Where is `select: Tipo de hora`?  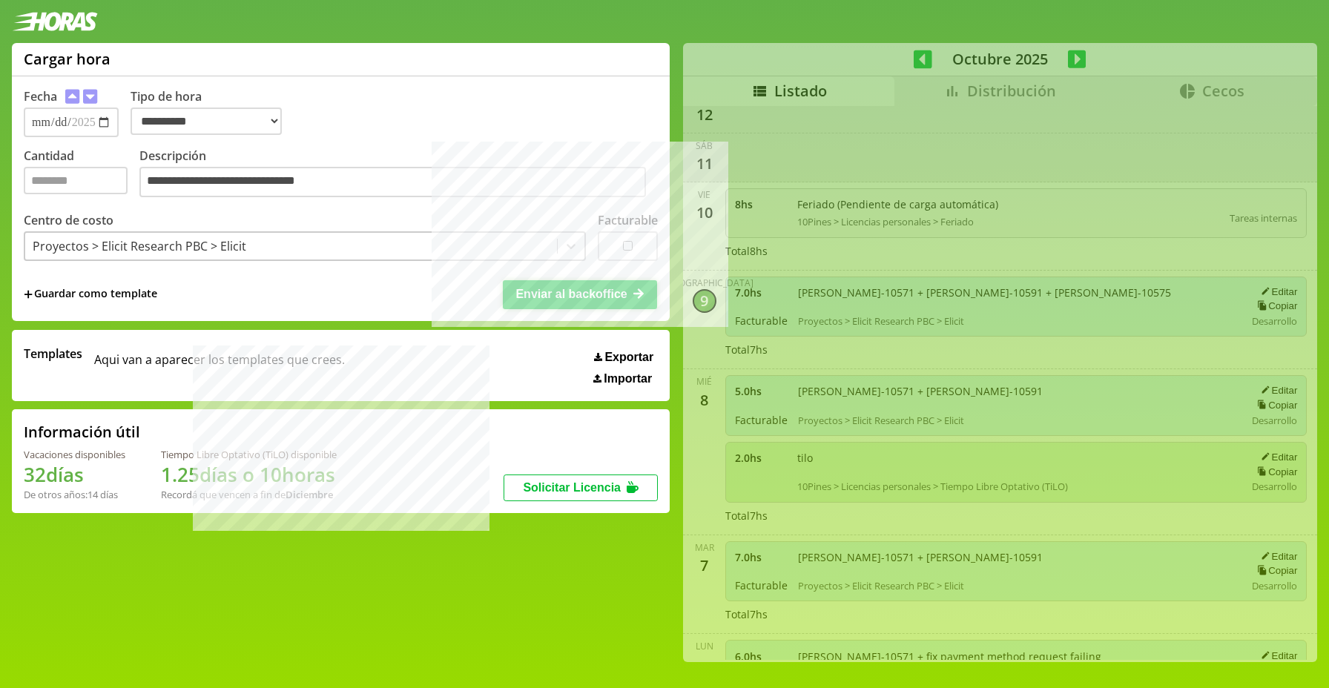 select: Tipo de hora is located at coordinates (206, 121).